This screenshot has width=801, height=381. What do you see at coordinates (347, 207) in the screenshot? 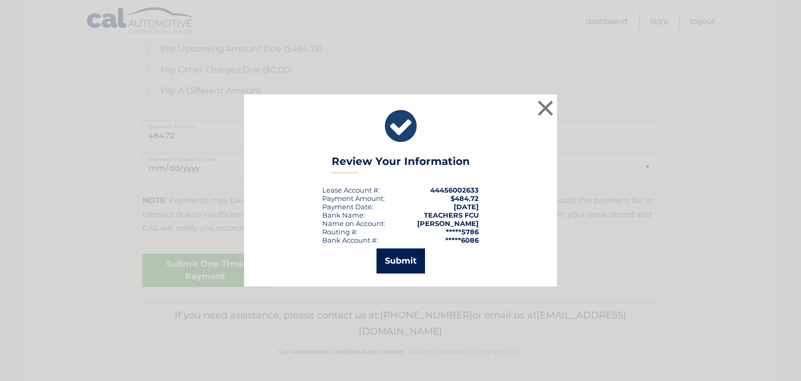
I see `span: Payment Date` at bounding box center [347, 207].